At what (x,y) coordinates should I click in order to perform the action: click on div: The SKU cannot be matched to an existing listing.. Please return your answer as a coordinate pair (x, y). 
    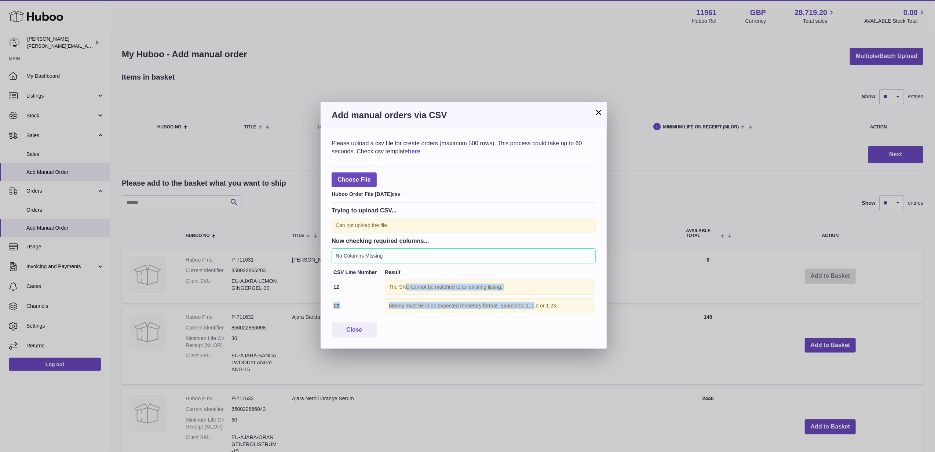
    Looking at the image, I should click on (490, 287).